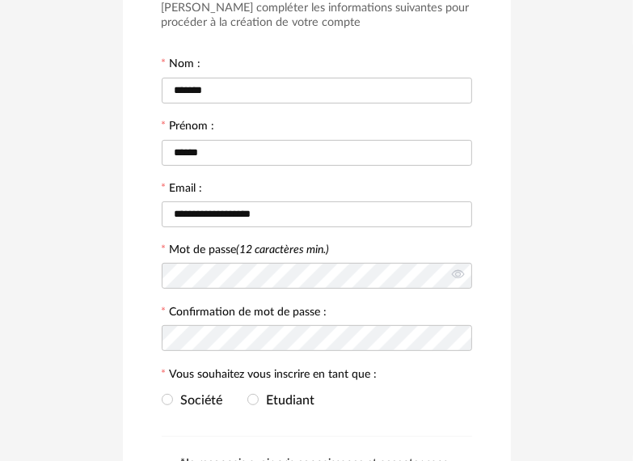 This screenshot has height=461, width=633. Describe the element at coordinates (269, 376) in the screenshot. I see `label: Vous souhaitez vous inscrire en tant que :` at that location.